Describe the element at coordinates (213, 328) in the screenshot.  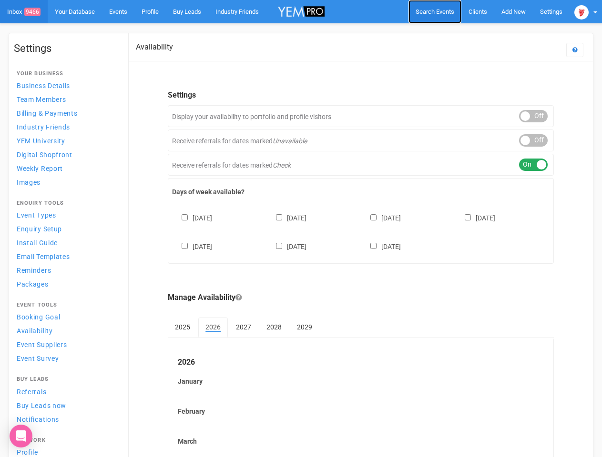
I see `a: 2026` at that location.